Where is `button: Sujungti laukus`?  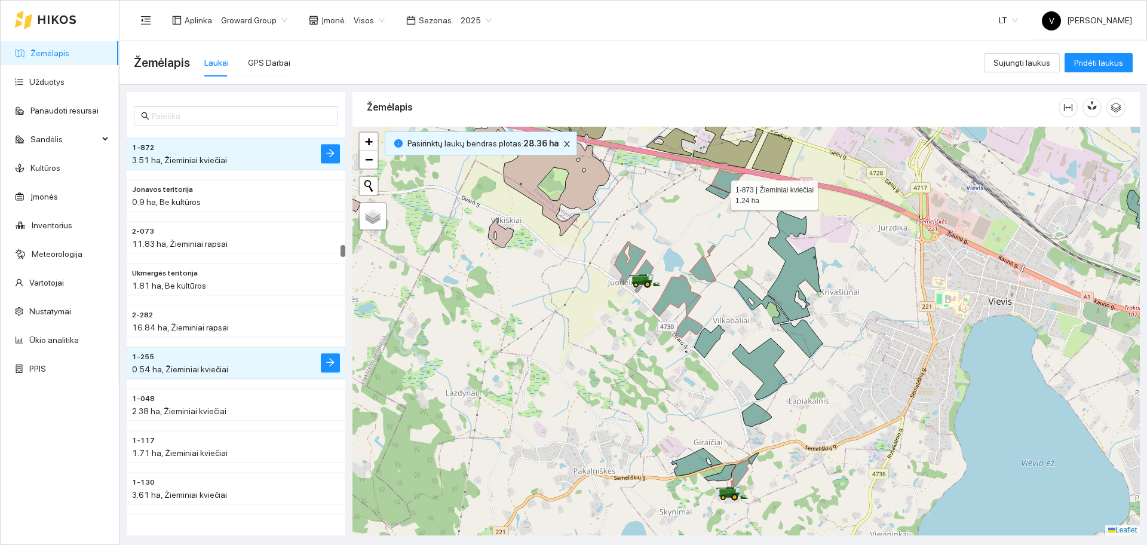 button: Sujungti laukus is located at coordinates (1022, 63).